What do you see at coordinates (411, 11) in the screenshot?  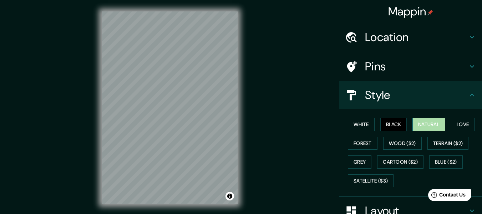 I see `h4: Mappin` at bounding box center [411, 11].